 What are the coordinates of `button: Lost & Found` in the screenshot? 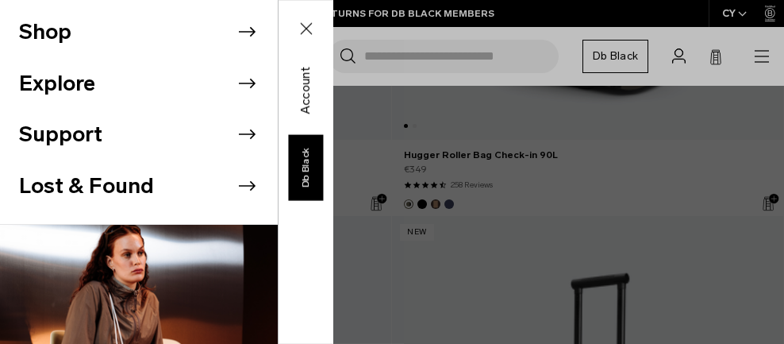 It's located at (87, 186).